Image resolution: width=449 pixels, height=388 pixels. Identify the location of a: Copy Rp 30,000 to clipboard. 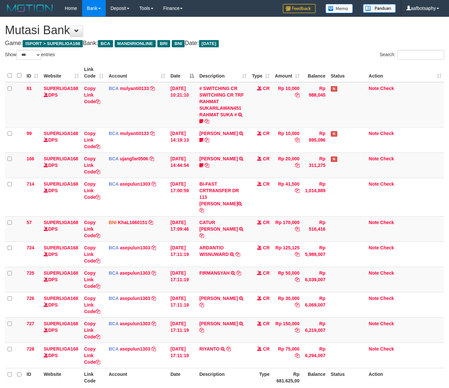
(297, 305).